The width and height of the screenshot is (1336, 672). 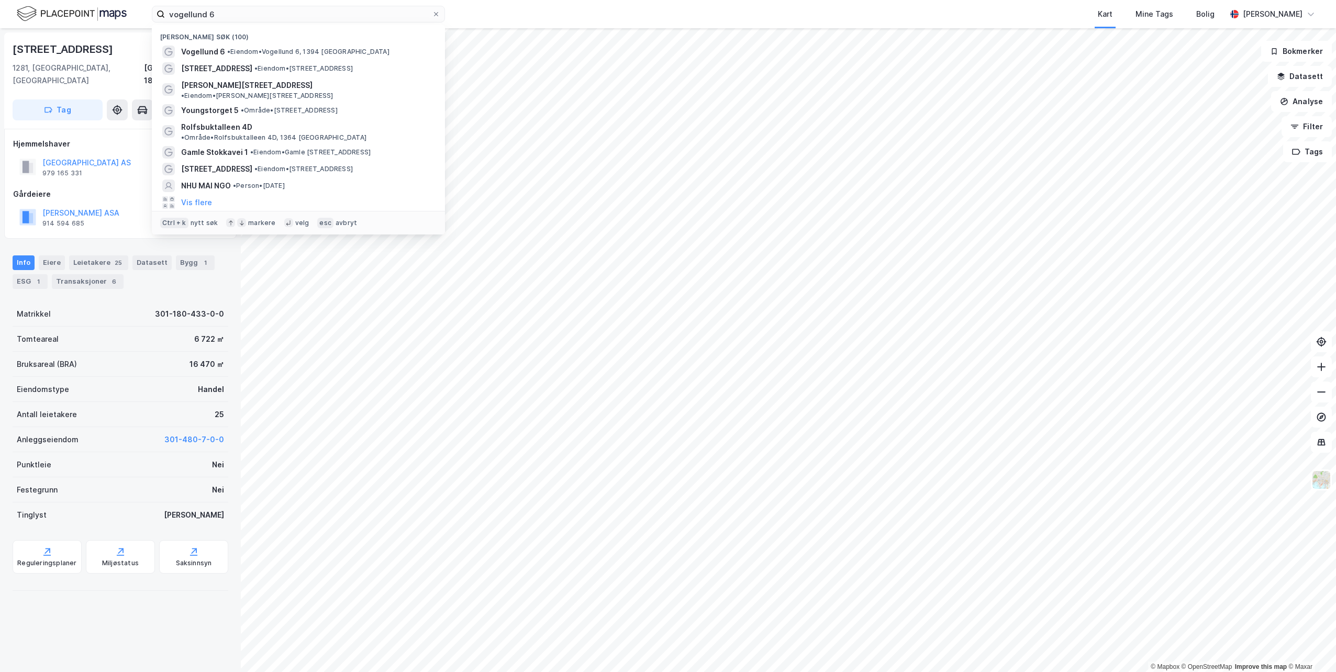 What do you see at coordinates (34, 465) in the screenshot?
I see `div: Punktleie` at bounding box center [34, 465].